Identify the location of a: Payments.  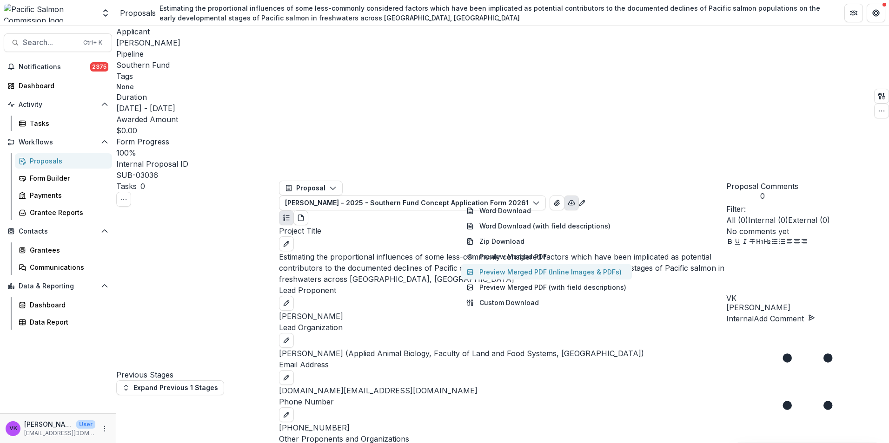
(63, 195).